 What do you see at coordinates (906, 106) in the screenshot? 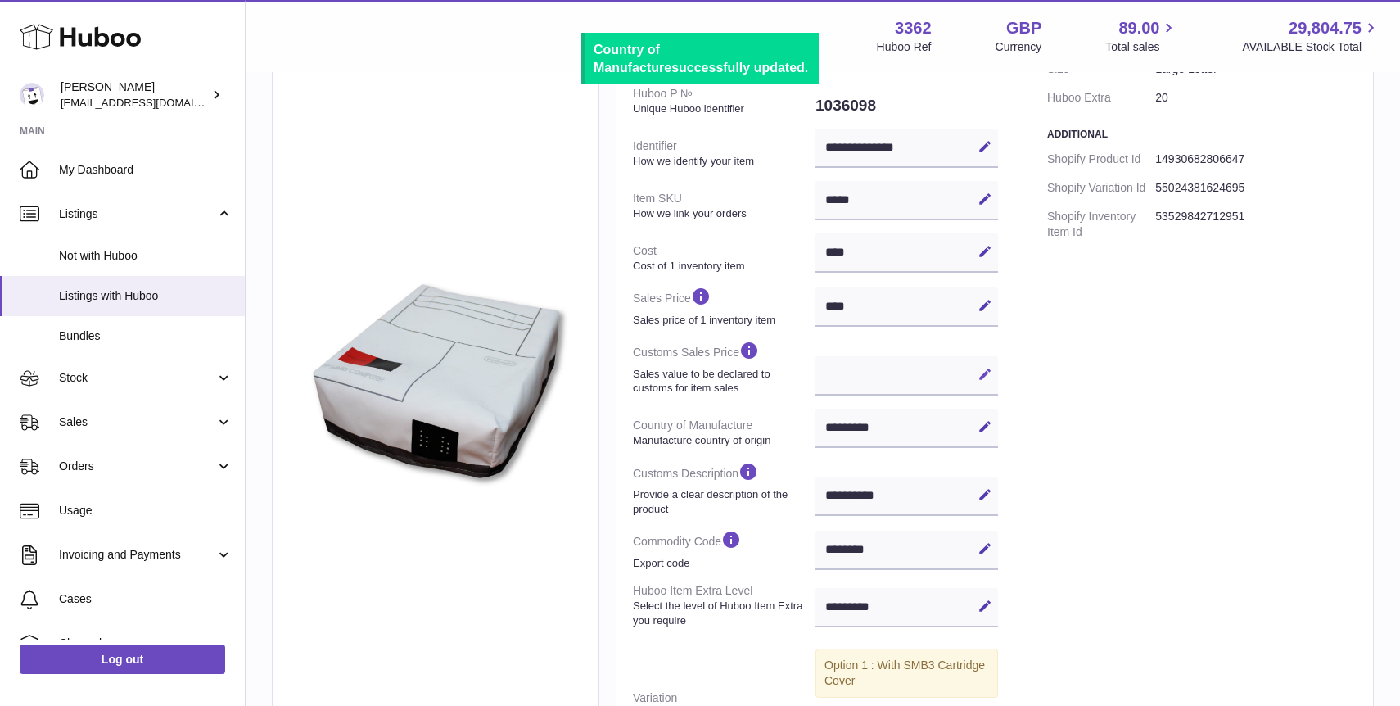
I see `dd: 1036098` at bounding box center [906, 106].